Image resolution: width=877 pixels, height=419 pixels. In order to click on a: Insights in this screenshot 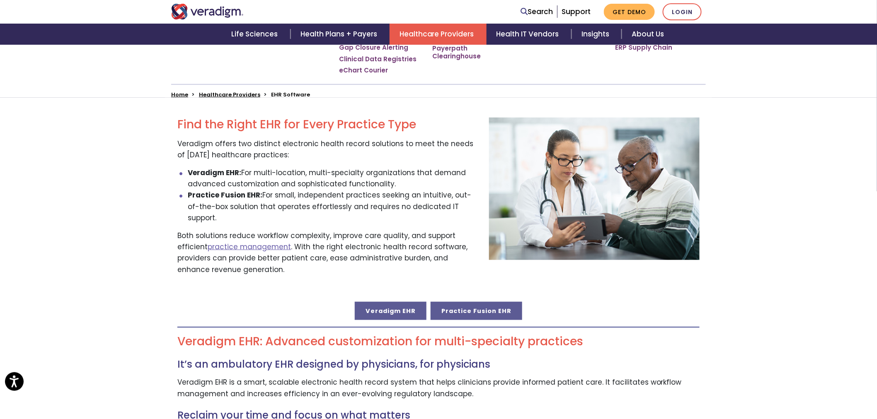, I will do `click(596, 34)`.